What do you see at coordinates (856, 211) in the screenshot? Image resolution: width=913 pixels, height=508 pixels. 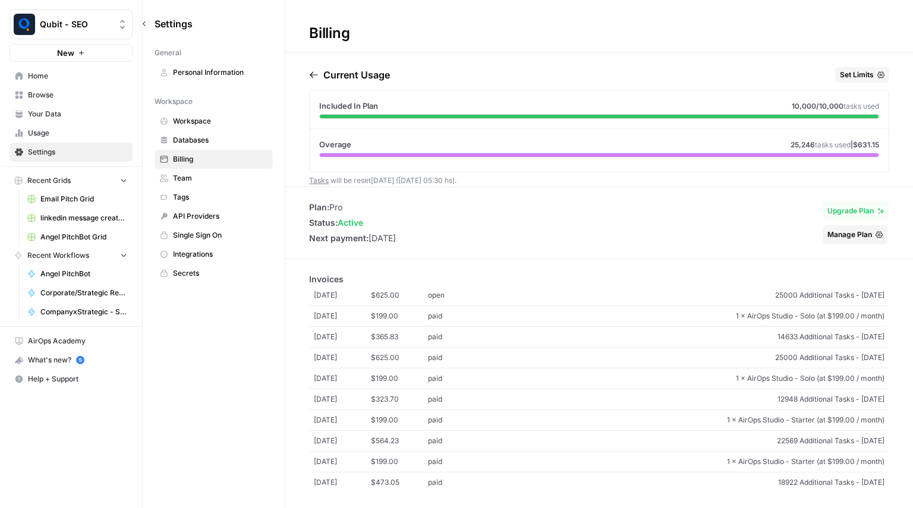 I see `button: Upgrade Plan` at bounding box center [856, 211].